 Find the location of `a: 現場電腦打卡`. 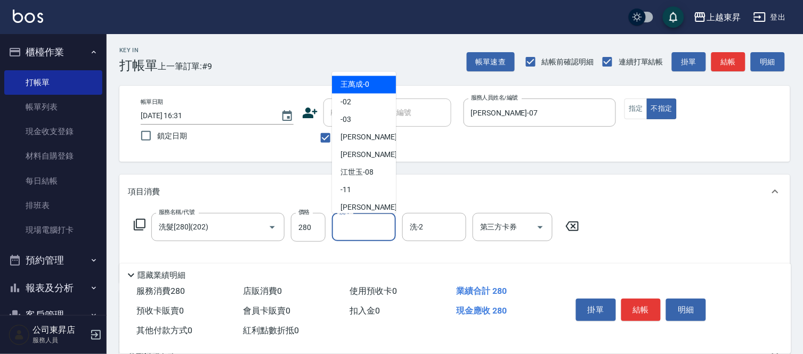

a: 現場電腦打卡 is located at coordinates (53, 230).